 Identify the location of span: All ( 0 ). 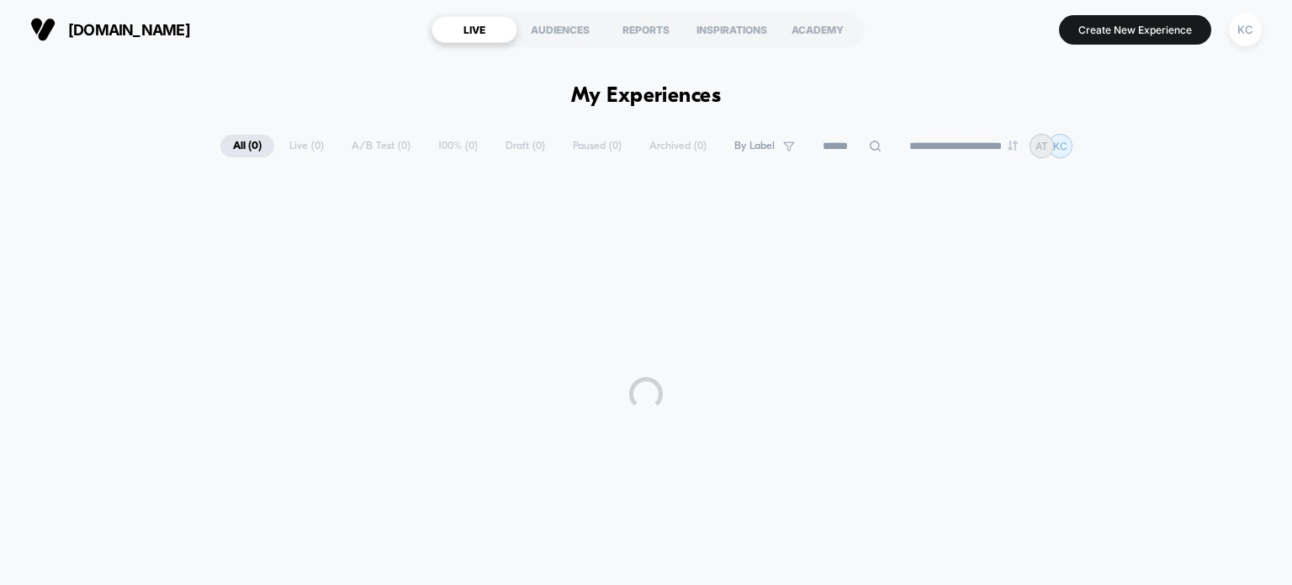
(247, 146).